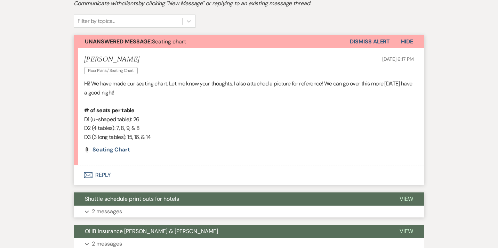 The width and height of the screenshot is (498, 248). Describe the element at coordinates (109, 110) in the screenshot. I see `strong: # of seats per table` at that location.